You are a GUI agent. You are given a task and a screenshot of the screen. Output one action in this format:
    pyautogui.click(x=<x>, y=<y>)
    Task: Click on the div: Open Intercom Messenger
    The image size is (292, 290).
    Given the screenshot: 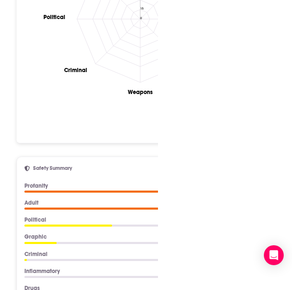 What is the action you would take?
    pyautogui.click(x=274, y=255)
    